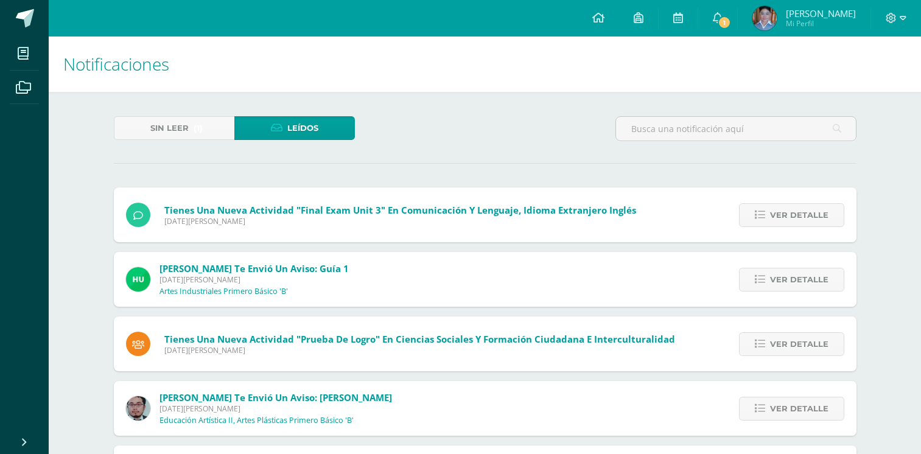 This screenshot has height=454, width=921. What do you see at coordinates (256, 420) in the screenshot?
I see `p: Educación Artística II, Artes Plásticas Primero Básico 'B'` at bounding box center [256, 420].